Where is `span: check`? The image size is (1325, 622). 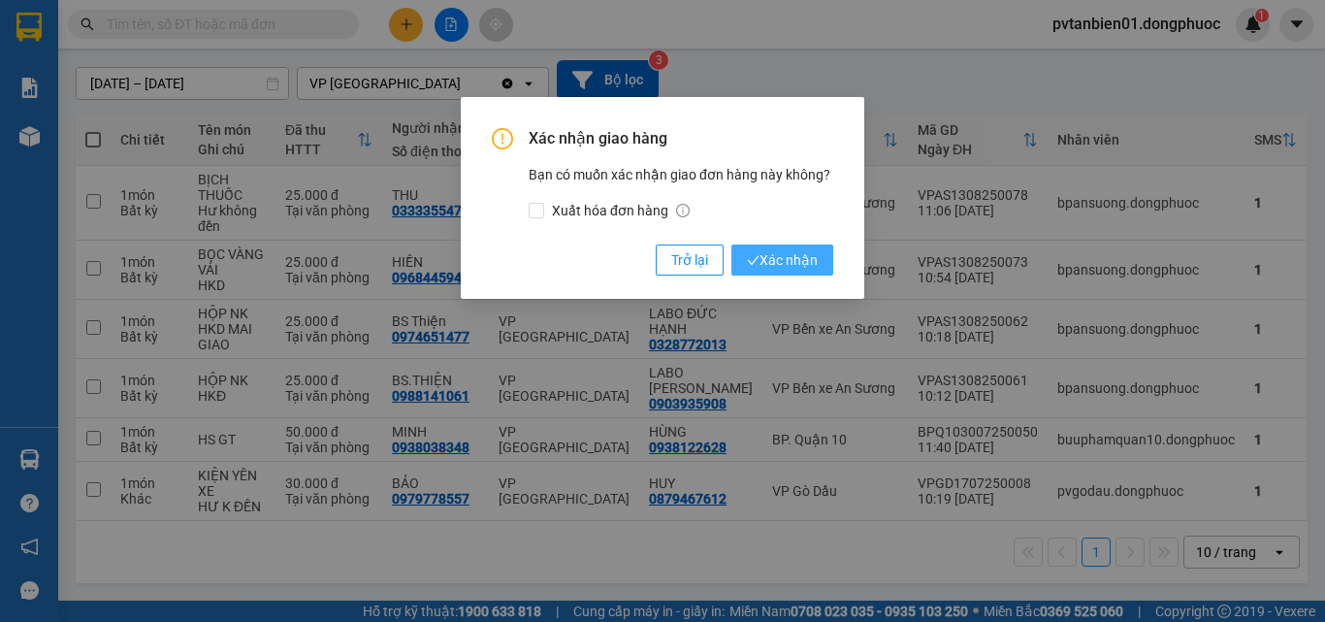
span: check is located at coordinates (753, 260).